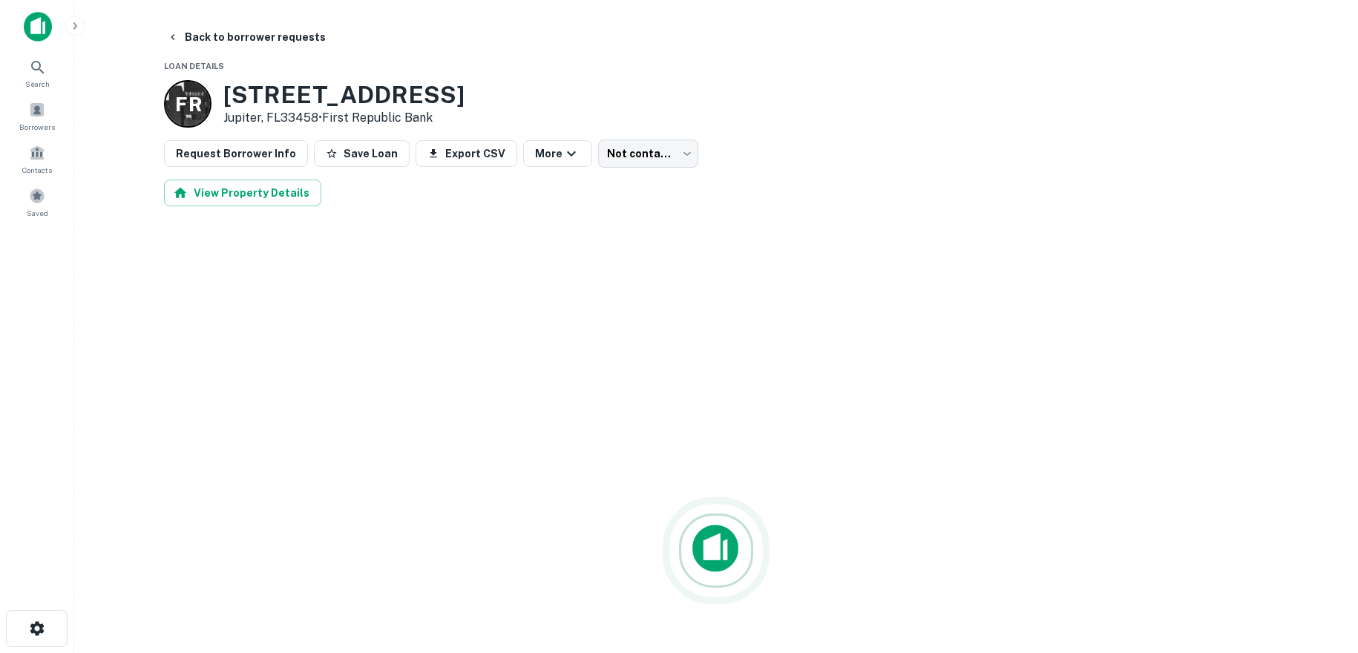 The width and height of the screenshot is (1358, 653). What do you see at coordinates (37, 116) in the screenshot?
I see `a: Borrowers` at bounding box center [37, 116].